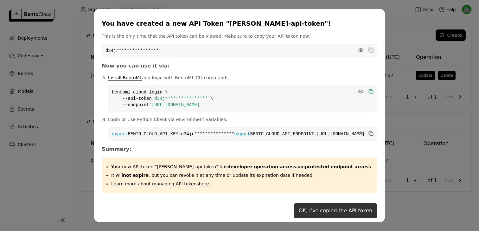 This screenshot has width=479, height=231. Describe the element at coordinates (243, 78) in the screenshot. I see `p: and login with BentoML CLI command:` at that location.